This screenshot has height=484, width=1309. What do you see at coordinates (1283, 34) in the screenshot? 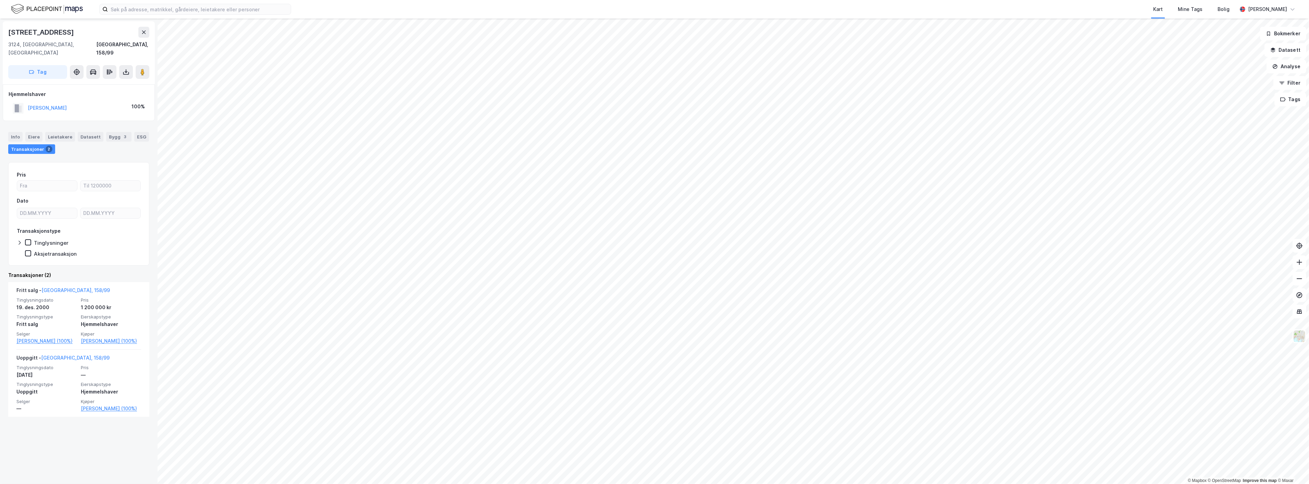
I see `button: Bokmerker` at bounding box center [1283, 34].